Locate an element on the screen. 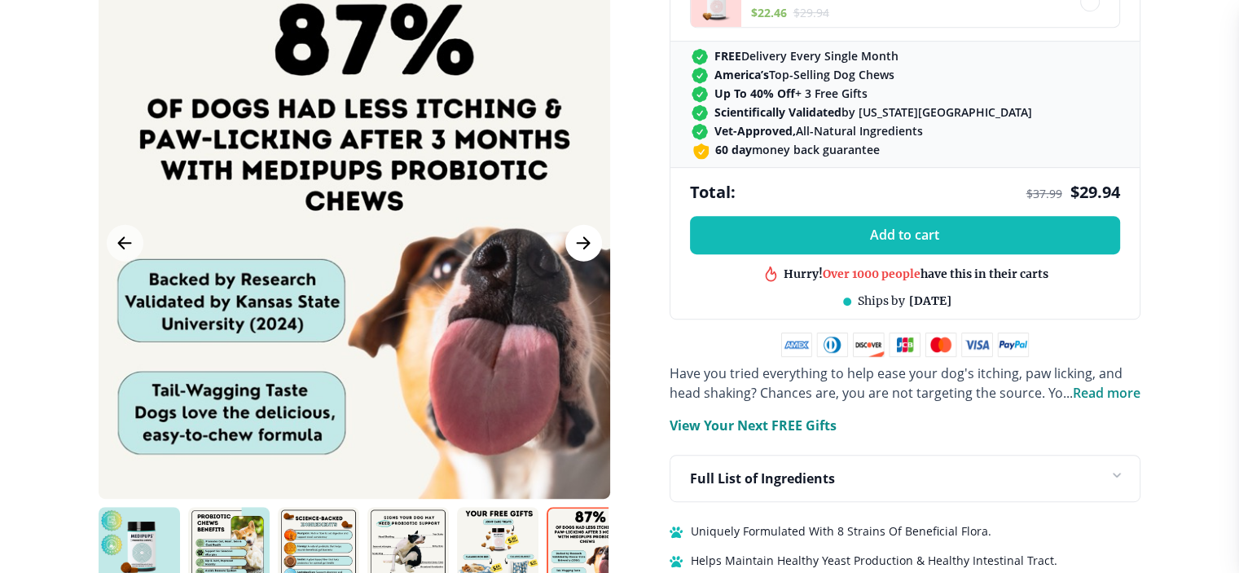  span: Over 1000 people is located at coordinates (872, 273).